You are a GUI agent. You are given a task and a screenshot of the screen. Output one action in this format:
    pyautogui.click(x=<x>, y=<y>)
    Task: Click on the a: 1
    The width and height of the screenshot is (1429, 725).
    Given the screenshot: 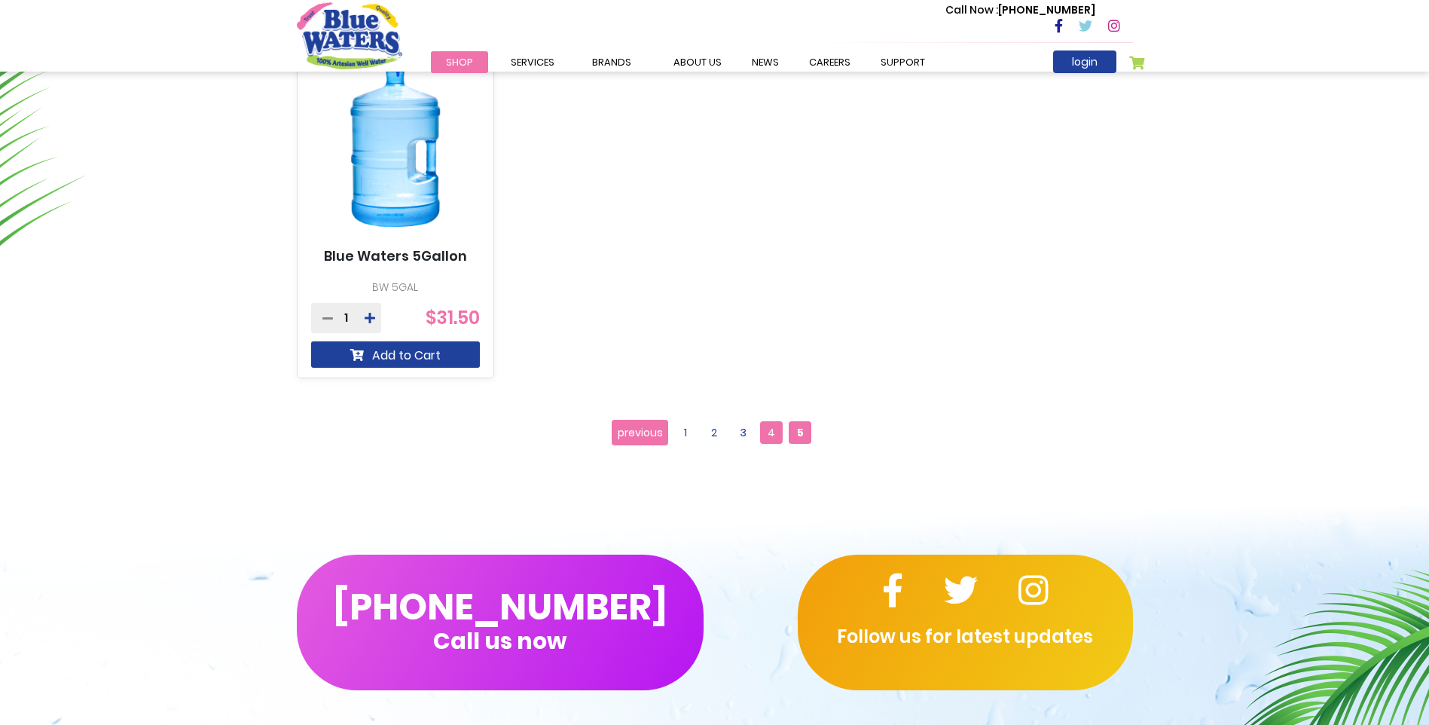 What is the action you would take?
    pyautogui.click(x=686, y=433)
    